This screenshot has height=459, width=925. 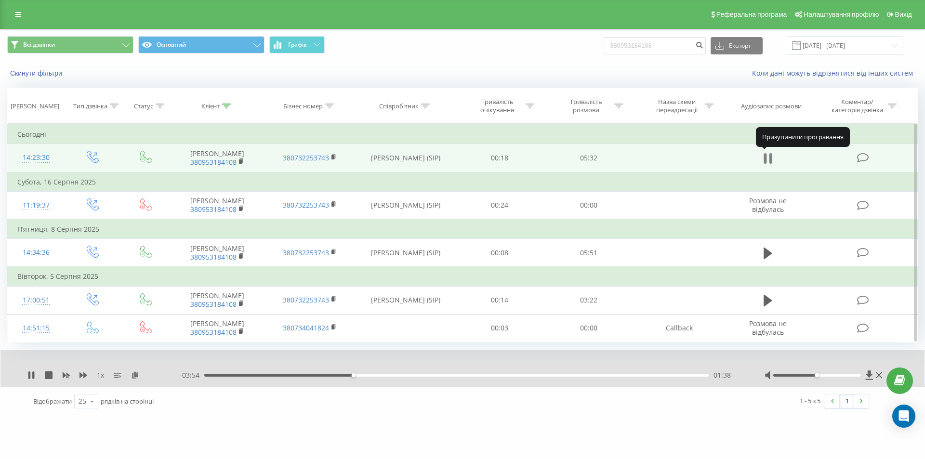 What do you see at coordinates (36, 158) in the screenshot?
I see `div: 14:23:30` at bounding box center [36, 158].